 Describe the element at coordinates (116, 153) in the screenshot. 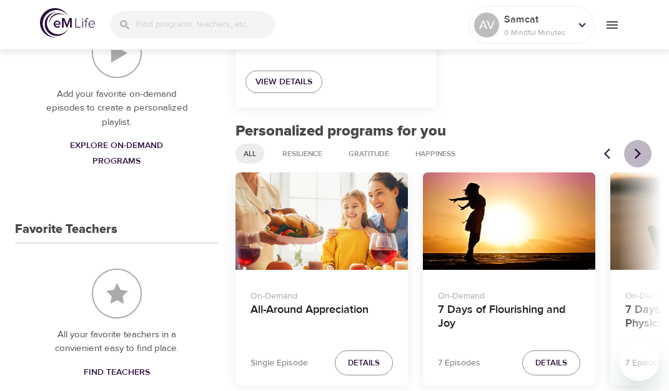

I see `span: Explore On-Demand Programs` at that location.